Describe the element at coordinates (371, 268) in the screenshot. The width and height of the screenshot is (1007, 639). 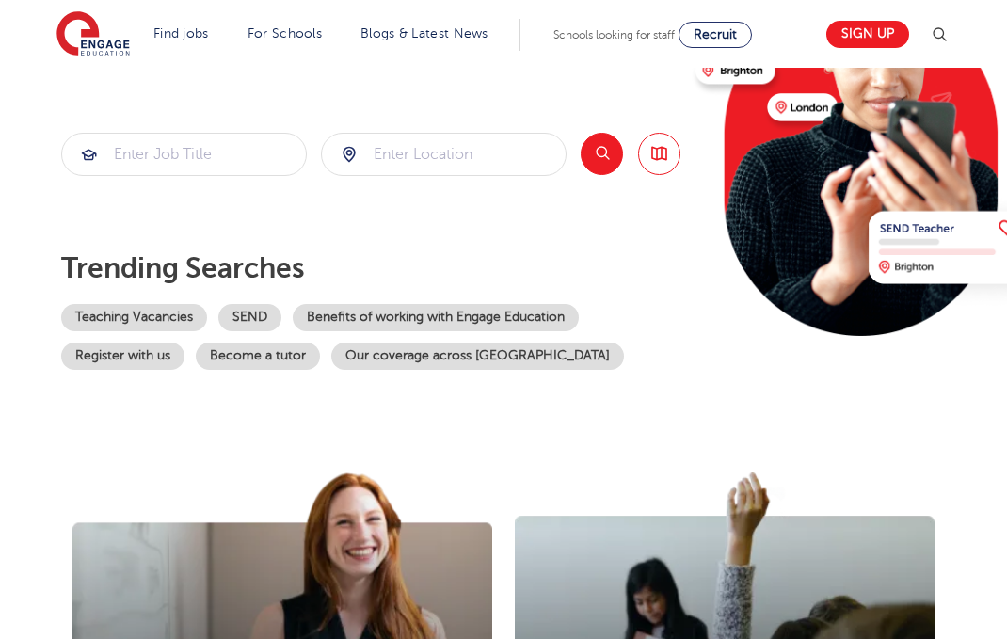
I see `p: Trending searches` at that location.